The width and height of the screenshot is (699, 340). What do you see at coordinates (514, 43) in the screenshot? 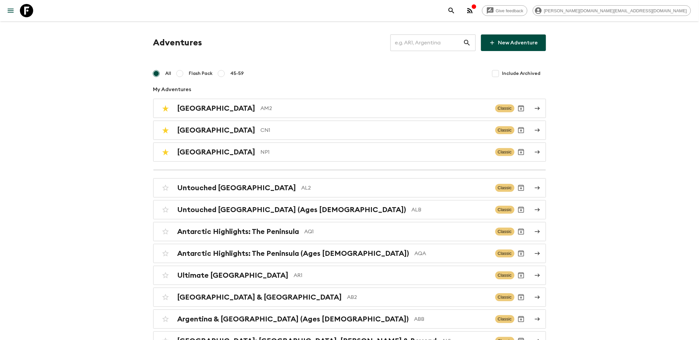
I see `a: New Adventure` at bounding box center [514, 43].